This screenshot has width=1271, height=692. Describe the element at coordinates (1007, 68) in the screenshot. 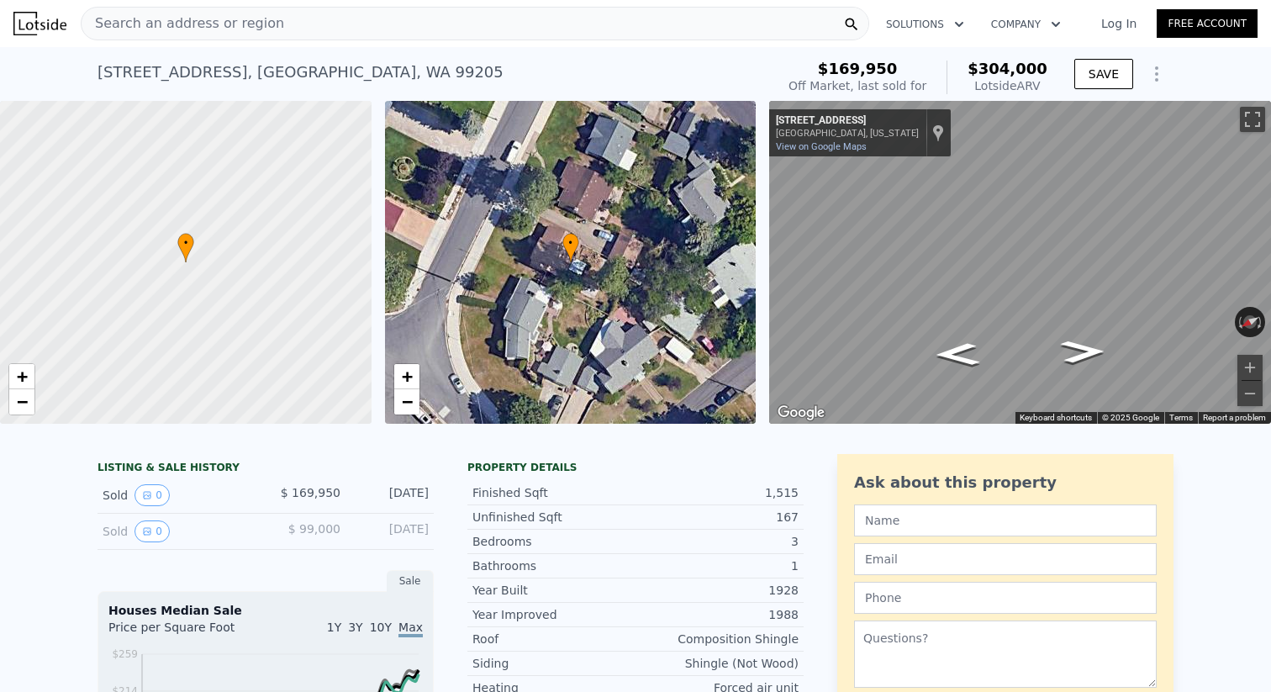

I see `span: $304,000` at that location.